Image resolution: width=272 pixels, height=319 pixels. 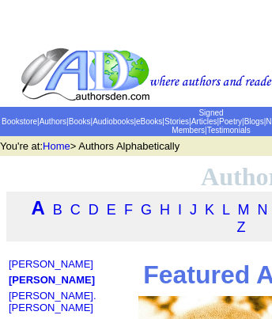 I want to click on a: Home, so click(x=56, y=146).